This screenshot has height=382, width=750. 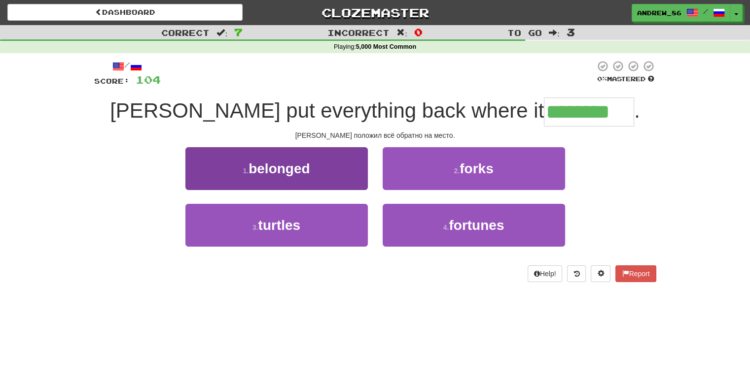 What do you see at coordinates (125, 12) in the screenshot?
I see `a: Dashboard` at bounding box center [125, 12].